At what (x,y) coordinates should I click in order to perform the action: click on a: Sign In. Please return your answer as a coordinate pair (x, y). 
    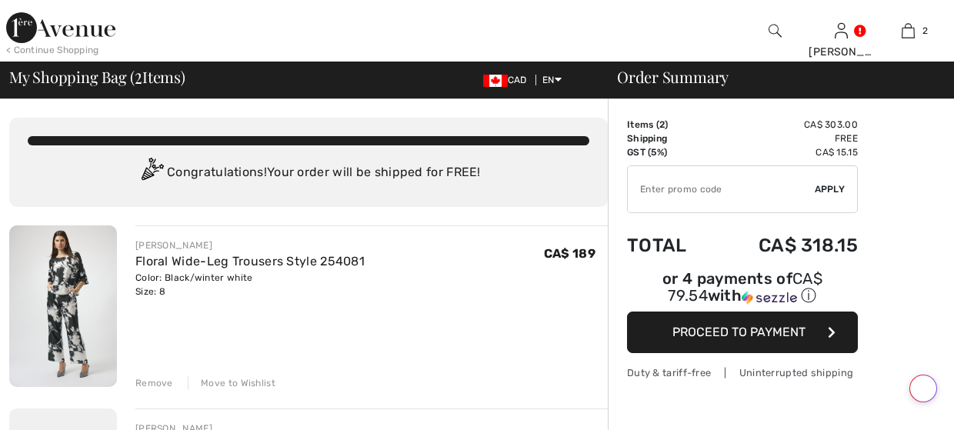
    Looking at the image, I should click on (841, 30).